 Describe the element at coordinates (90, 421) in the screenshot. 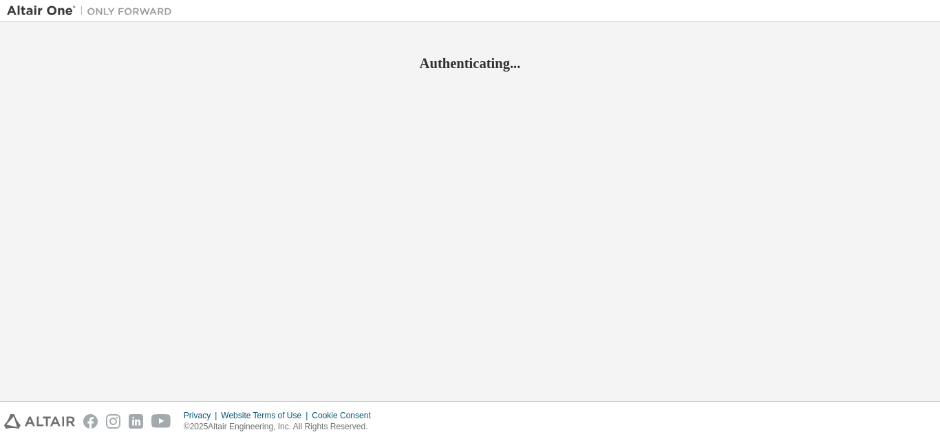

I see `img: facebook.svg` at that location.